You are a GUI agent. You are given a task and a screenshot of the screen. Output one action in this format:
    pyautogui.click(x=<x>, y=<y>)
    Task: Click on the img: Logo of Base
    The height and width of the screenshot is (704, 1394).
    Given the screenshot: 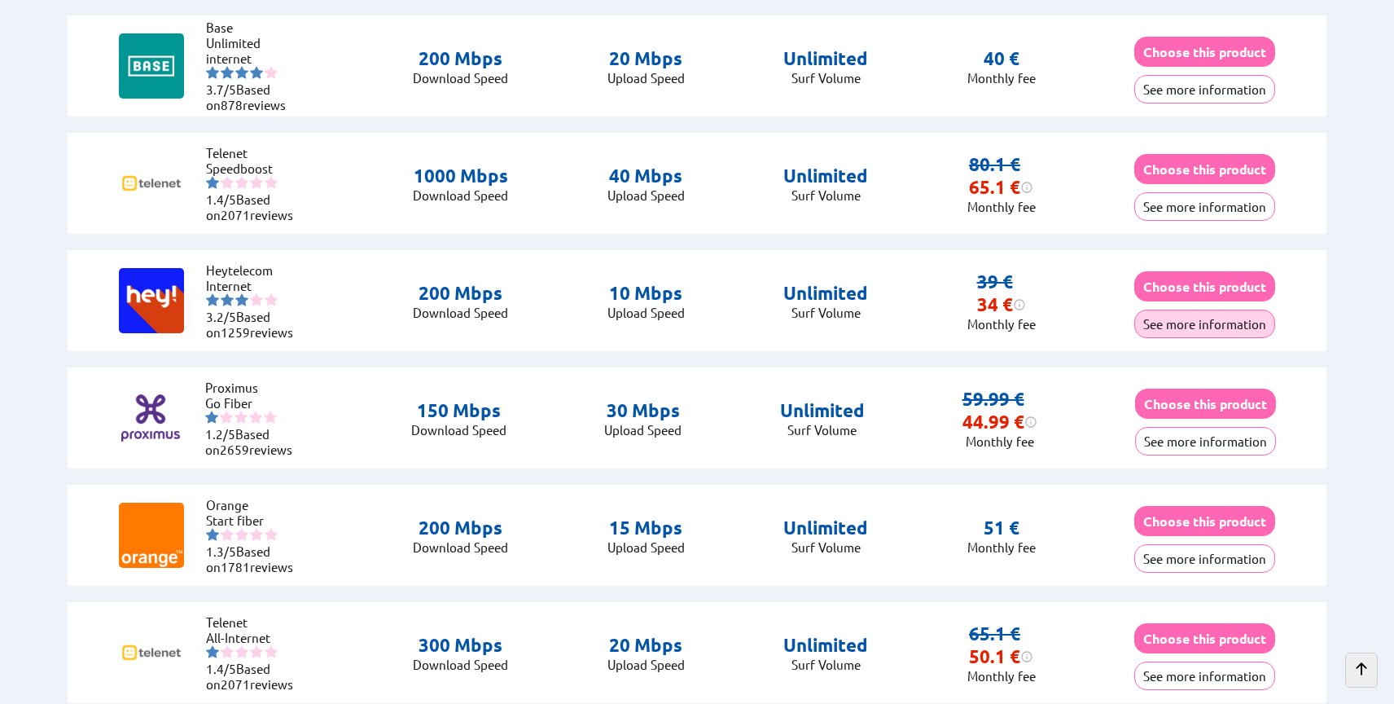 What is the action you would take?
    pyautogui.click(x=151, y=66)
    